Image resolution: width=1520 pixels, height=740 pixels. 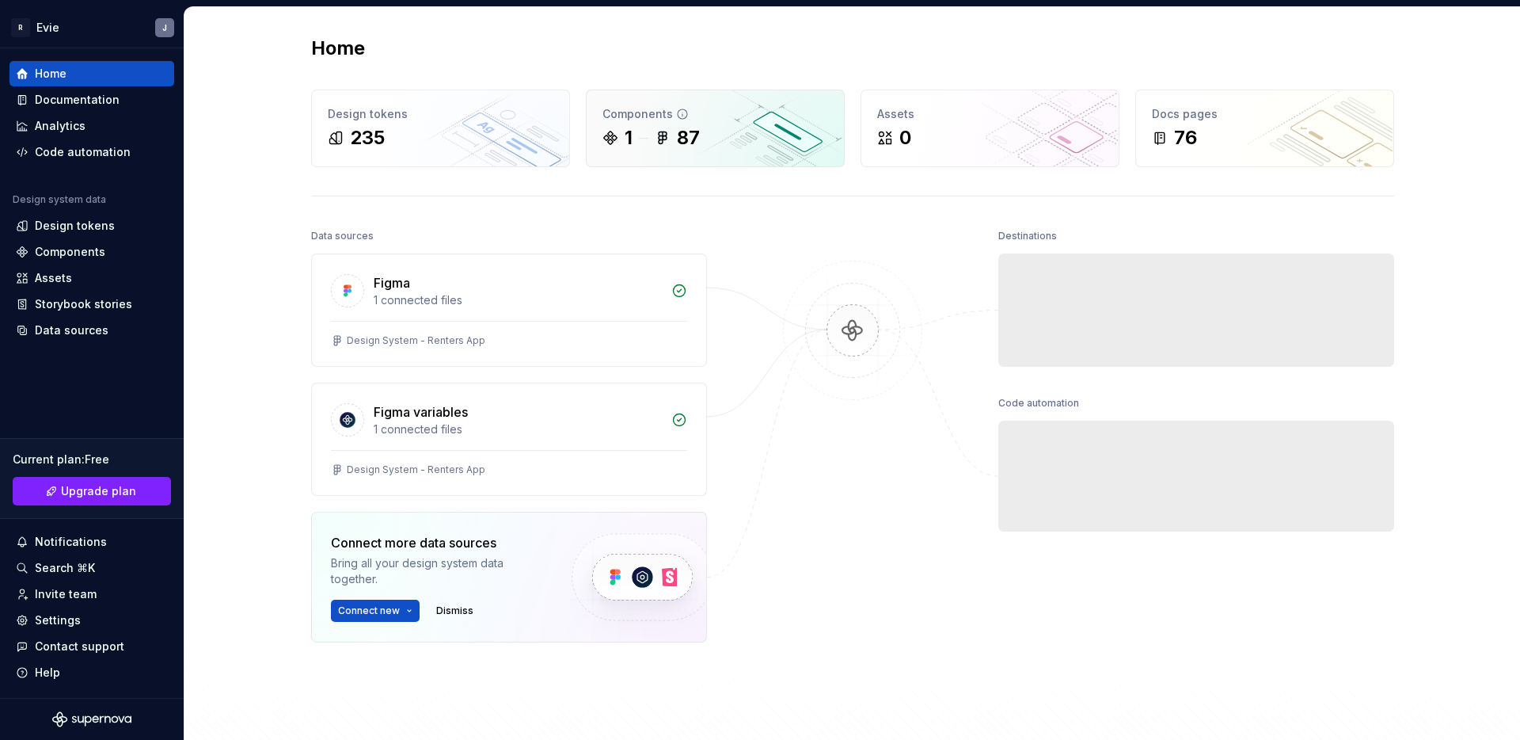 I want to click on div: Home, so click(x=51, y=74).